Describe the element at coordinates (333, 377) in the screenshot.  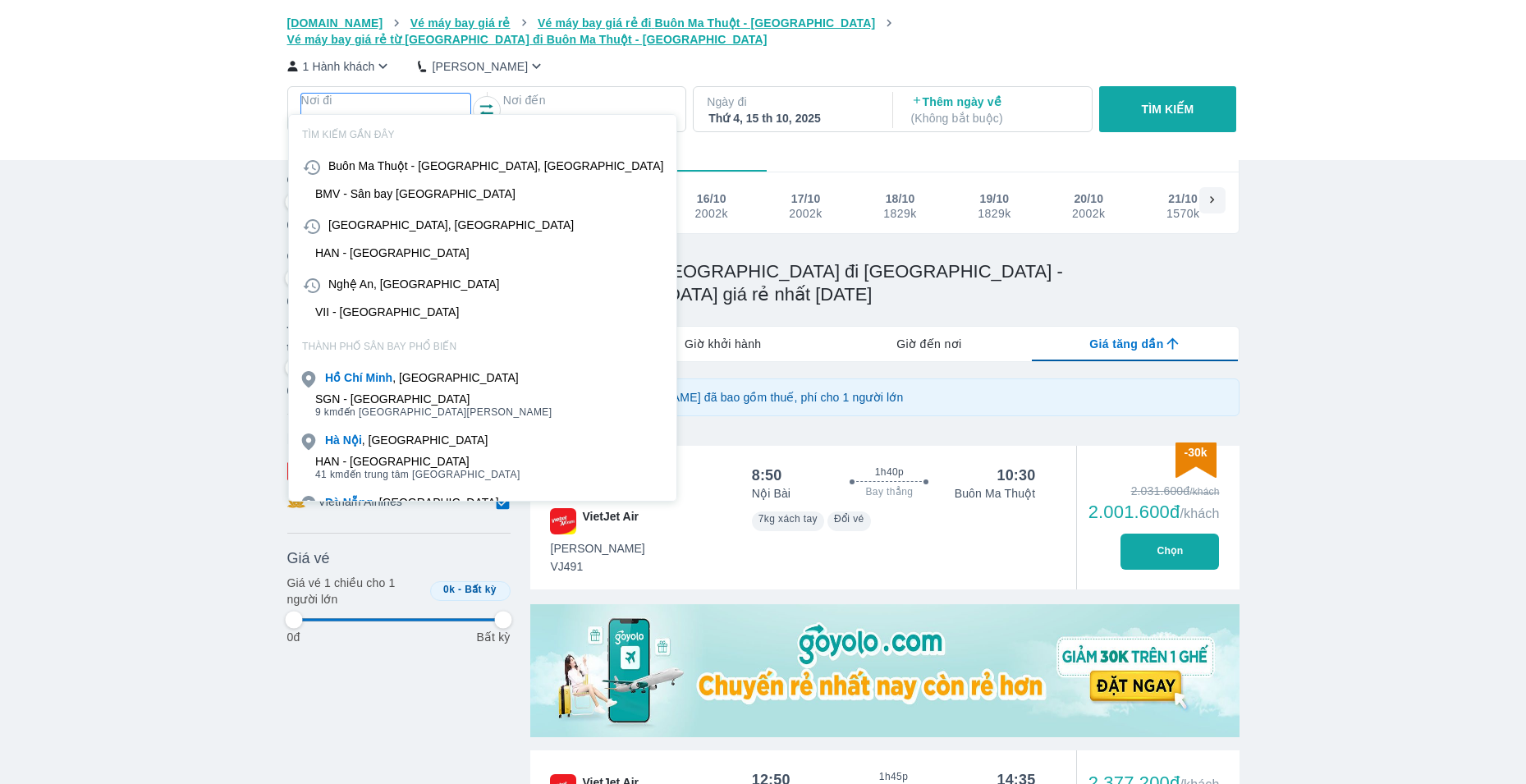
I see `b: Hồ` at that location.